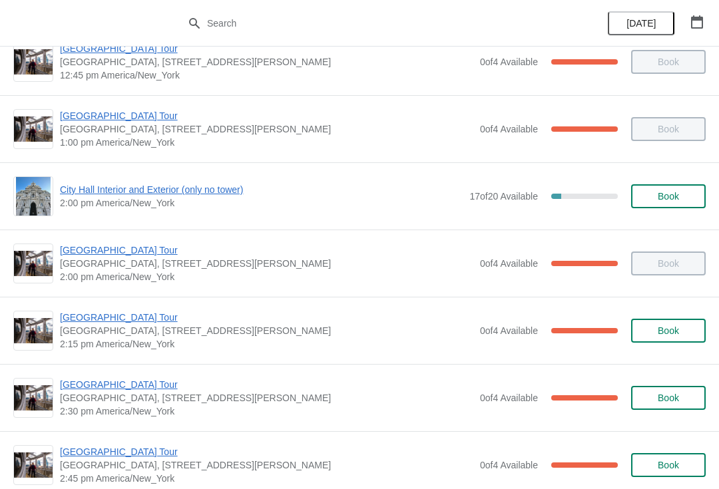  What do you see at coordinates (261, 190) in the screenshot?
I see `span: City Hall Interior and Exterior (only no tower)` at bounding box center [261, 190].